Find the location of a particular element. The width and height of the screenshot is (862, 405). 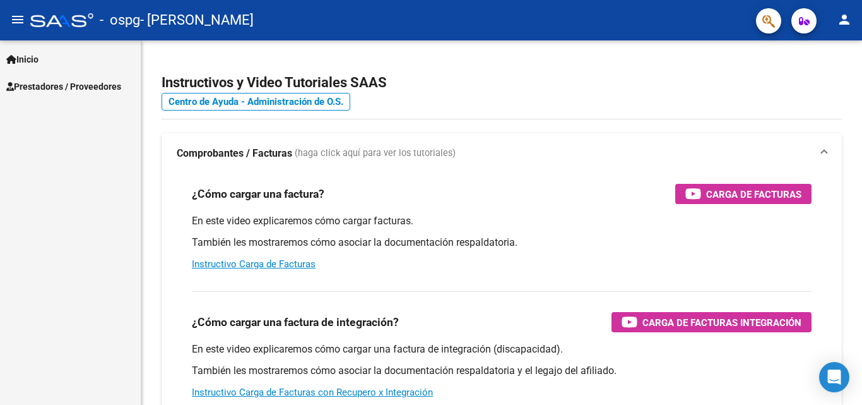

a: Instructivo Carga de Facturas is located at coordinates (254, 264).